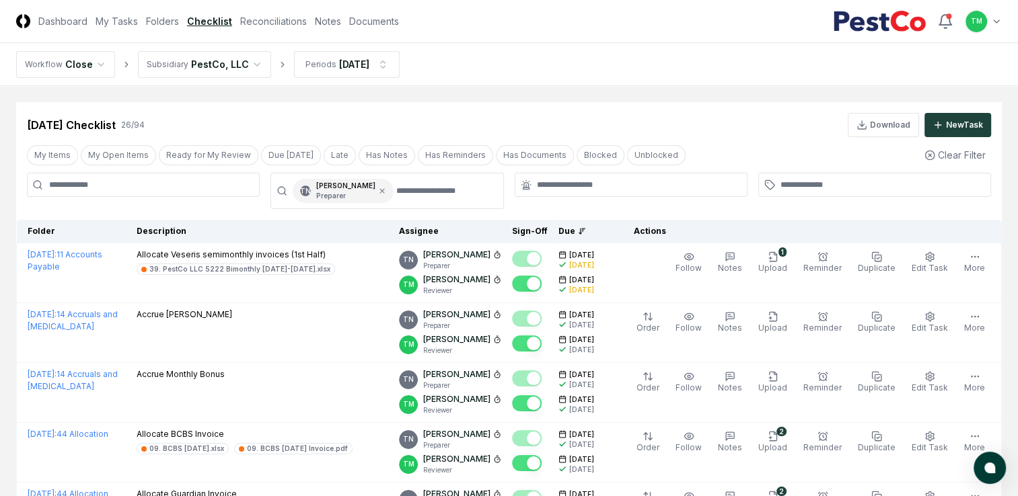 This screenshot has width=1018, height=496. What do you see at coordinates (782, 252) in the screenshot?
I see `div: 1` at bounding box center [782, 252].